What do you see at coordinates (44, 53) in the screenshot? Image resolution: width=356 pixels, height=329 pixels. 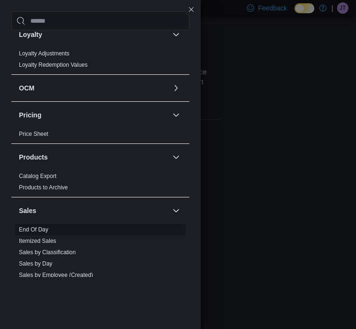 I see `span: Loyalty Adjustments` at bounding box center [44, 53].